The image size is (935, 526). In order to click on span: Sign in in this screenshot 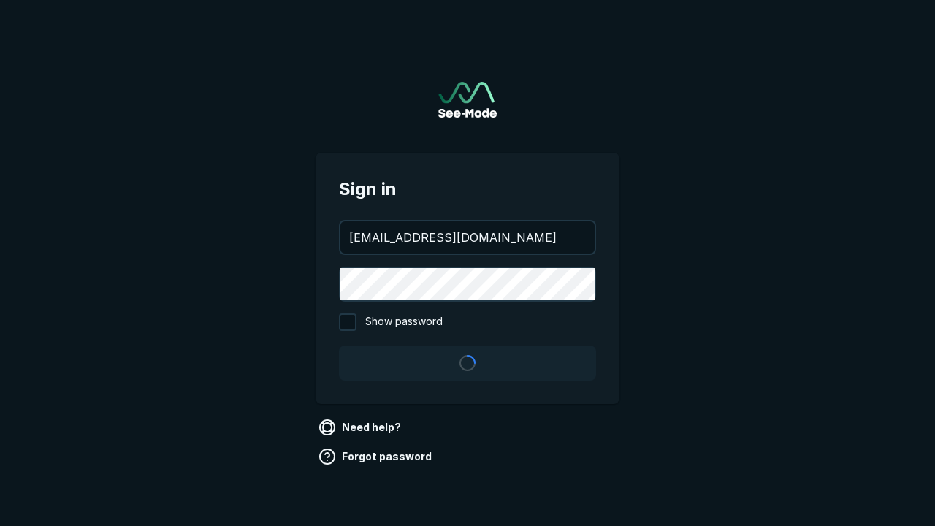, I will do `click(468, 189)`.